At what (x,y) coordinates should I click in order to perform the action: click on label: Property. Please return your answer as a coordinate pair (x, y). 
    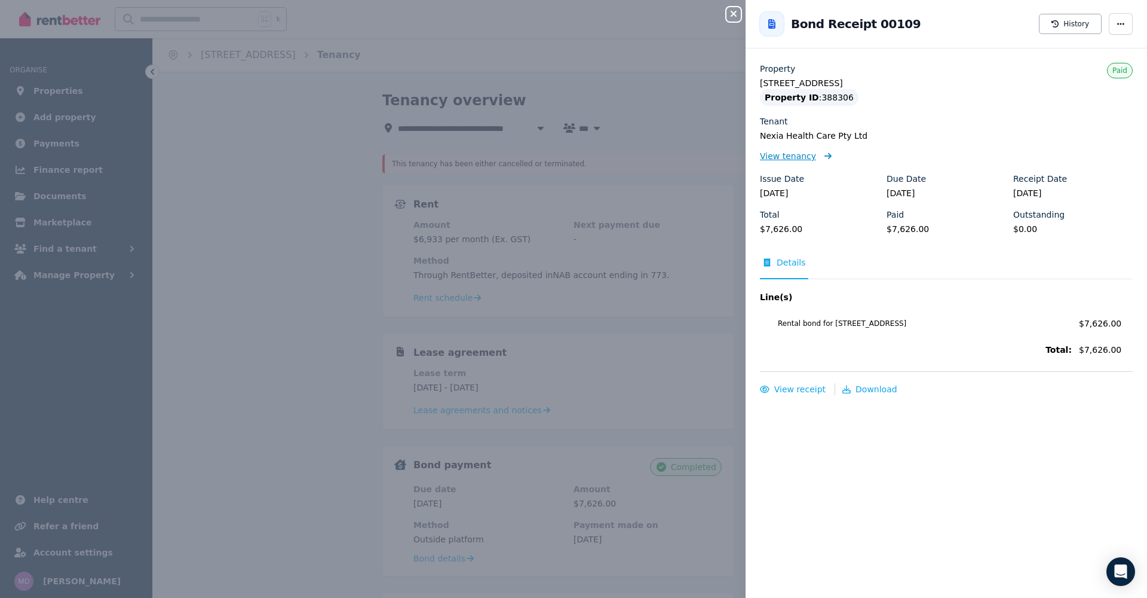
    Looking at the image, I should click on (778, 69).